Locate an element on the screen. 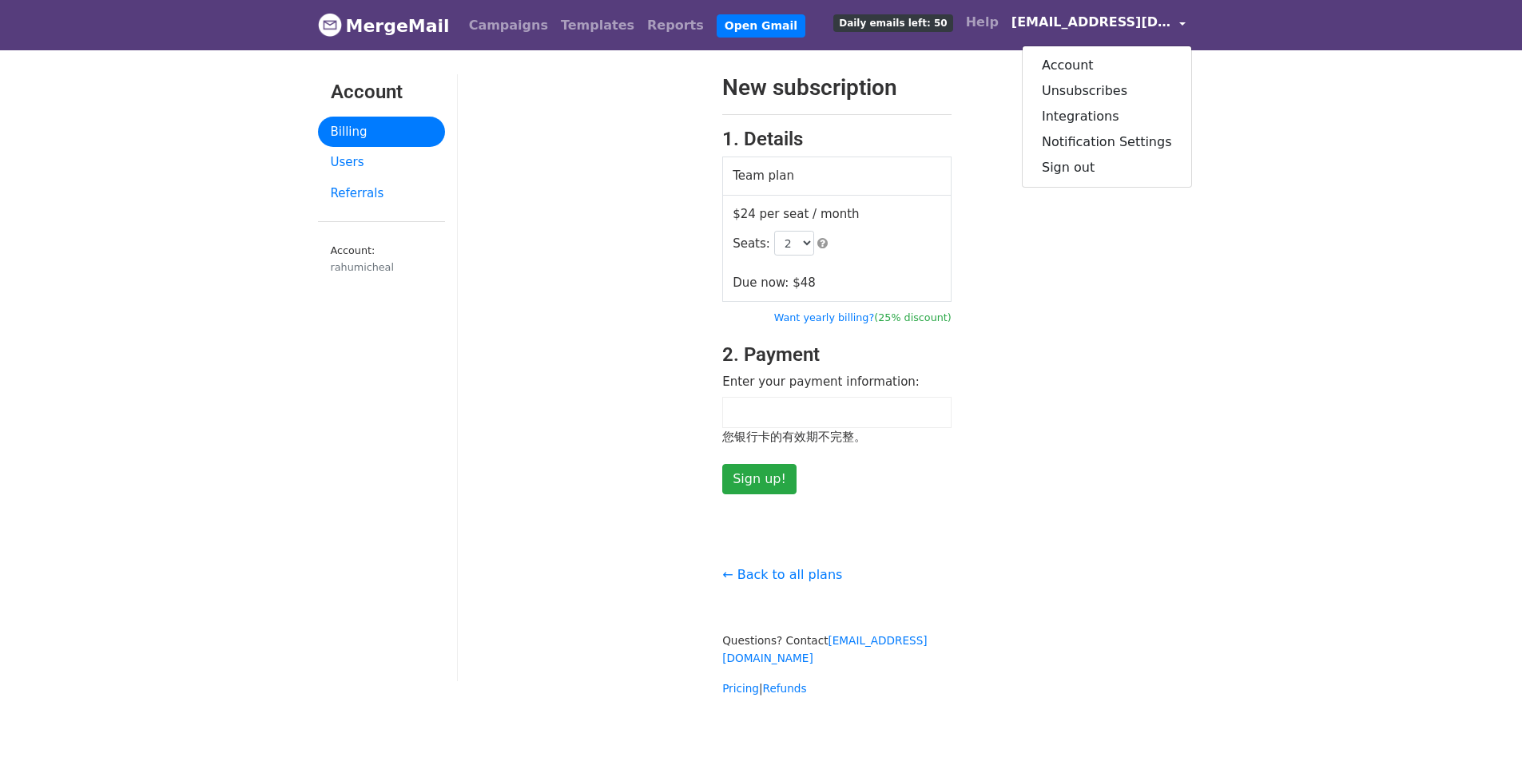  div: 您银行卡的有效期不完整。 is located at coordinates (837, 437).